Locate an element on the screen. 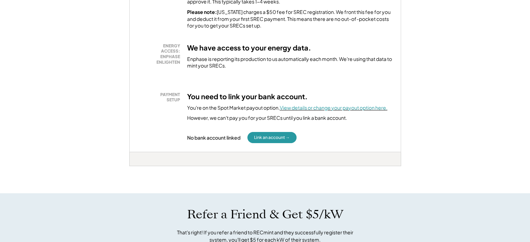  div: prtvlv67 - DC Solar is located at coordinates (138, 168).